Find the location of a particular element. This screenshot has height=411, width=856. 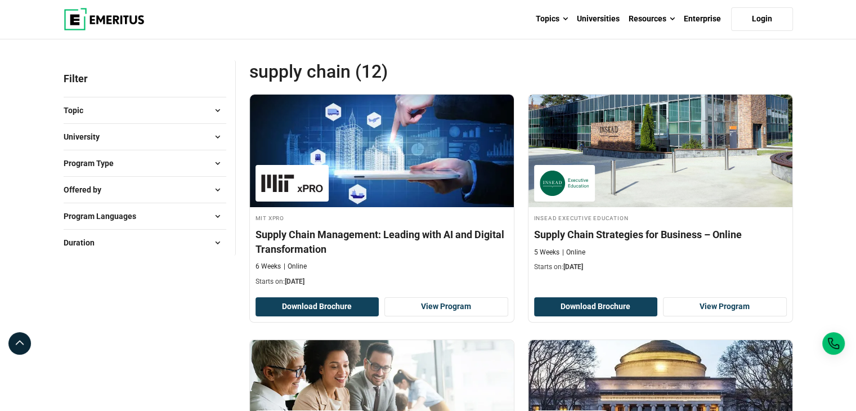

button: Program Languages is located at coordinates (145, 216).